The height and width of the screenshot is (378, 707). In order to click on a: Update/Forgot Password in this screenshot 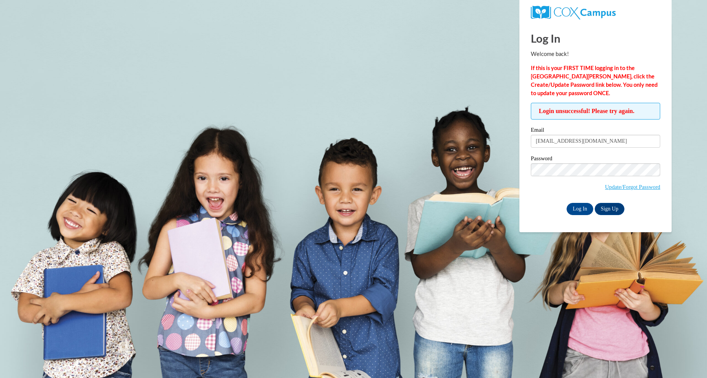, I will do `click(632, 187)`.